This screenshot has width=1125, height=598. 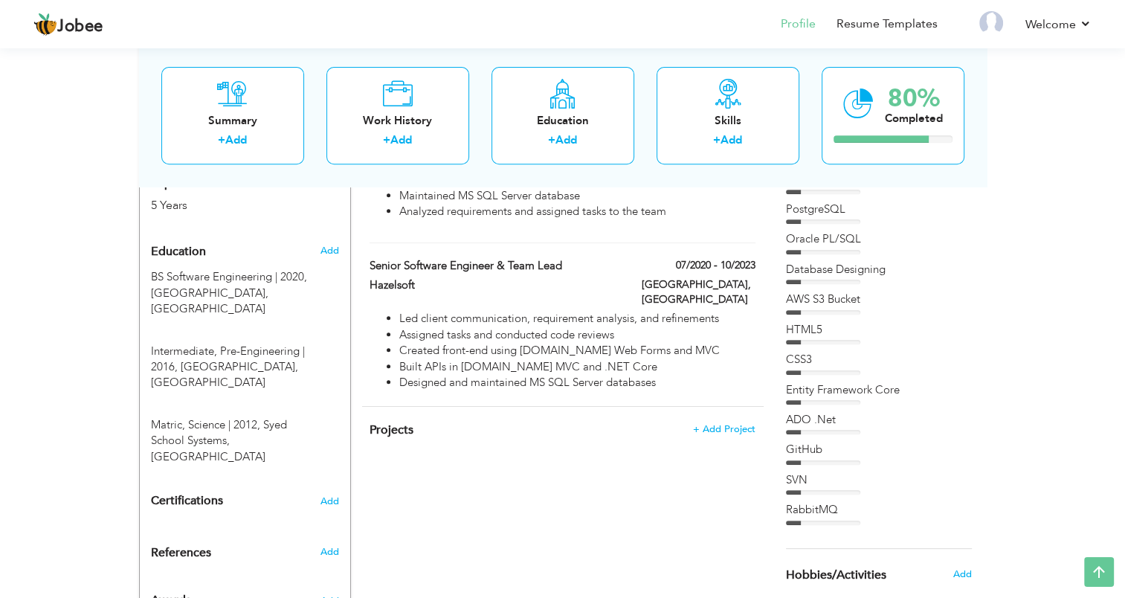 What do you see at coordinates (245, 556) in the screenshot?
I see `div: Add the reference.` at bounding box center [245, 556].